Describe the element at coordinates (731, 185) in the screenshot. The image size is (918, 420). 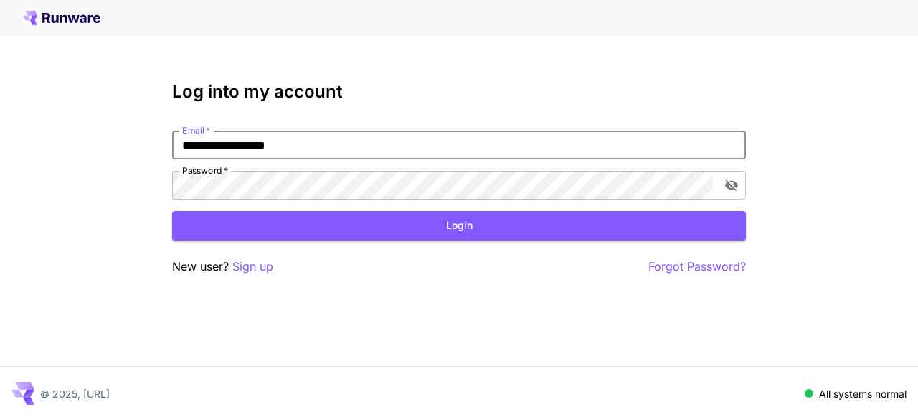
I see `button: toggle password visibility` at that location.